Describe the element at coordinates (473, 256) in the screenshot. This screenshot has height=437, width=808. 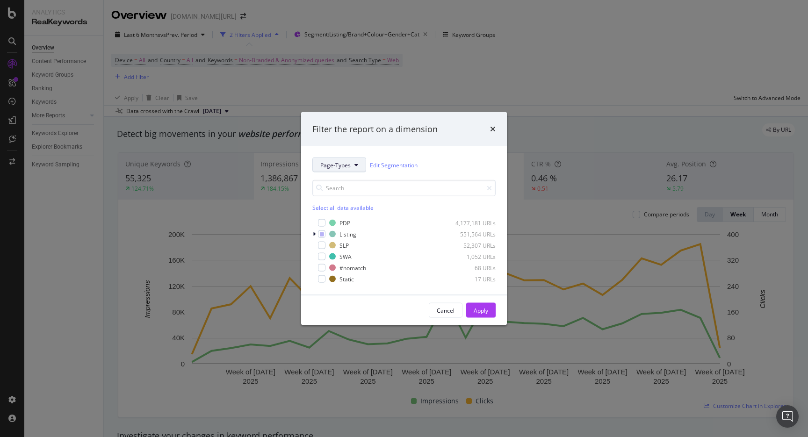
I see `div: 1,052 URLs` at that location.